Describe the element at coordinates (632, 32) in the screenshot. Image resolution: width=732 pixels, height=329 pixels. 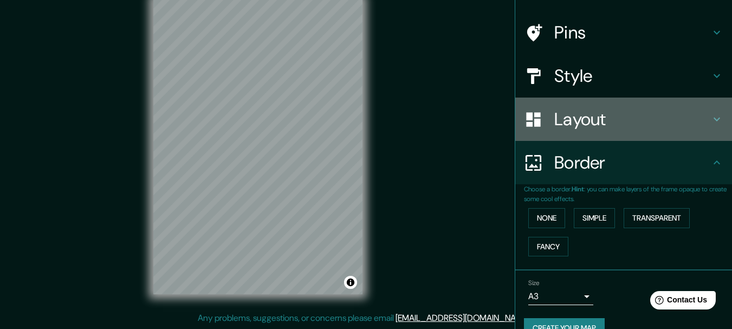
I see `h4: Pins` at that location.